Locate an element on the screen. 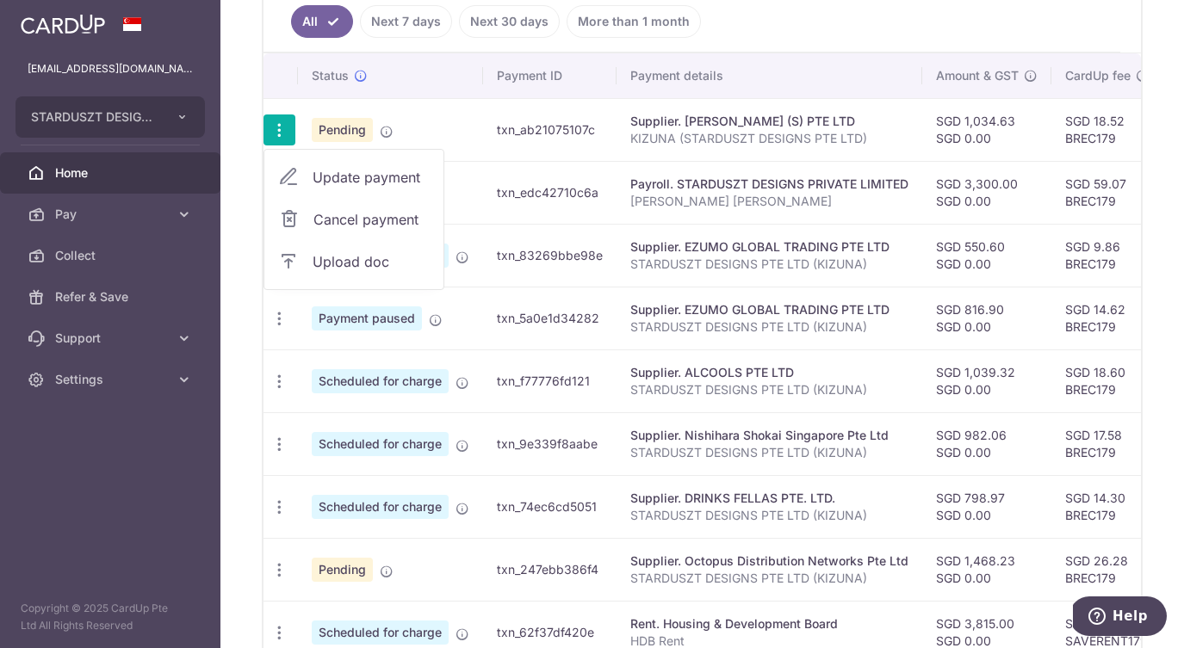  button: STARDUSZT DESIGNS PRIVATE LIMITED is located at coordinates (110, 117).